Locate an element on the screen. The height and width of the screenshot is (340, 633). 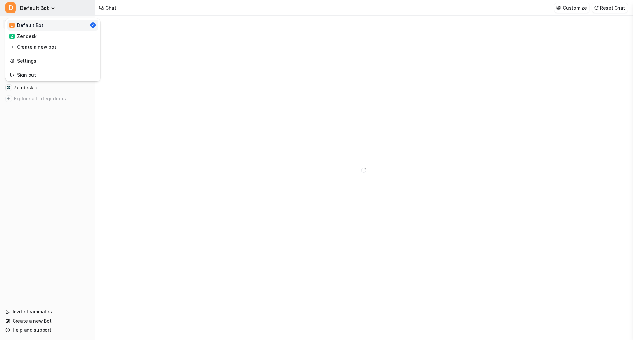
div: Zendesk is located at coordinates (23, 36).